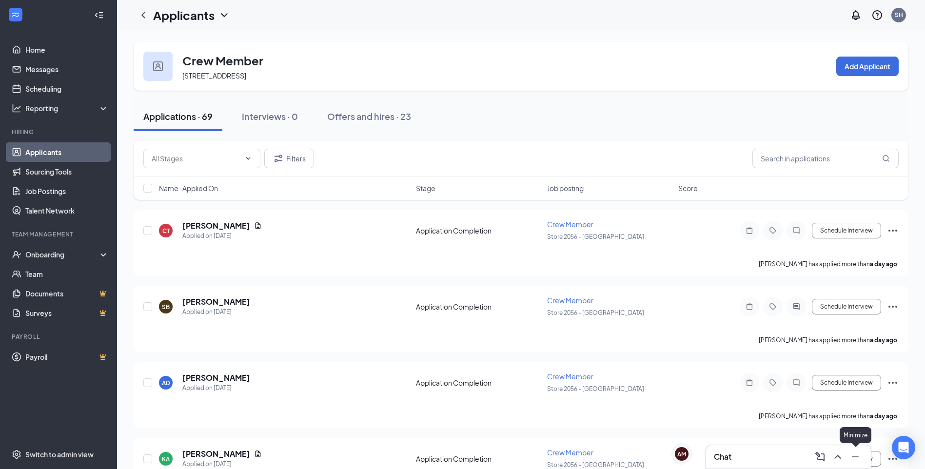 This screenshot has width=925, height=469. I want to click on div: Team Management, so click(59, 234).